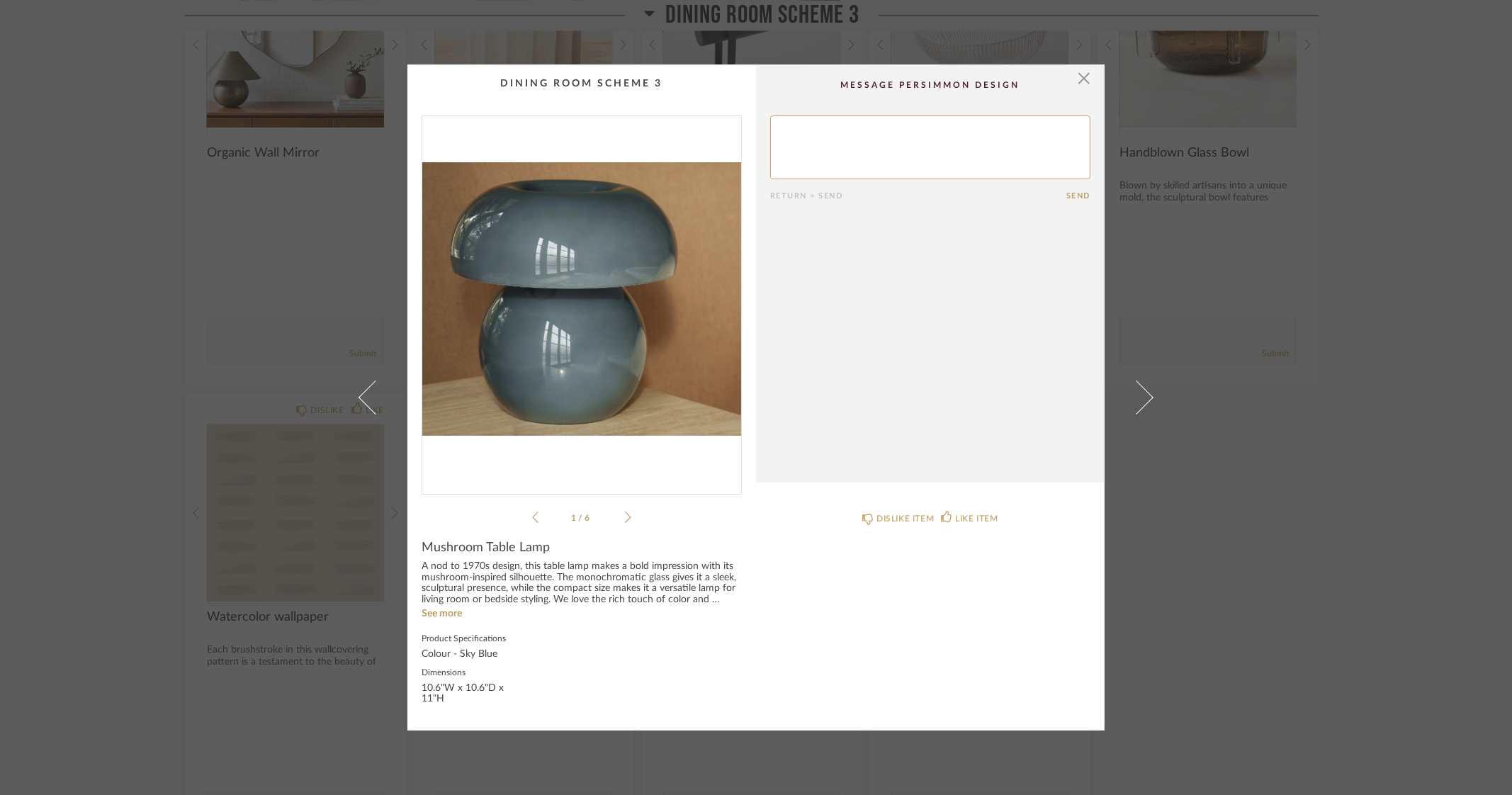  Describe the element at coordinates (977, 519) in the screenshot. I see `div: LIKE ITEM` at that location.